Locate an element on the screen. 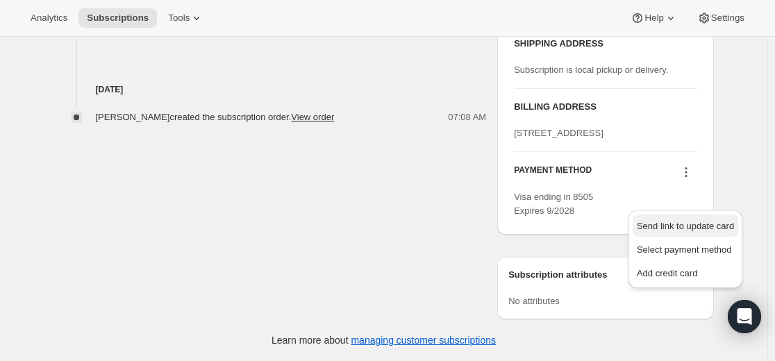  span: Settings is located at coordinates (728, 18).